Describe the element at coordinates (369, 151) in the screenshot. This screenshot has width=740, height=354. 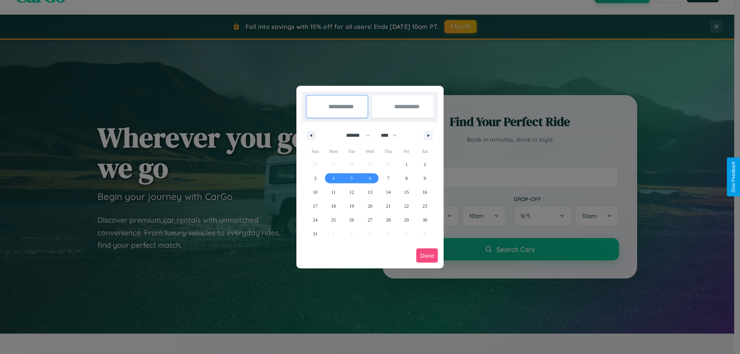
I see `span: Wed` at that location.